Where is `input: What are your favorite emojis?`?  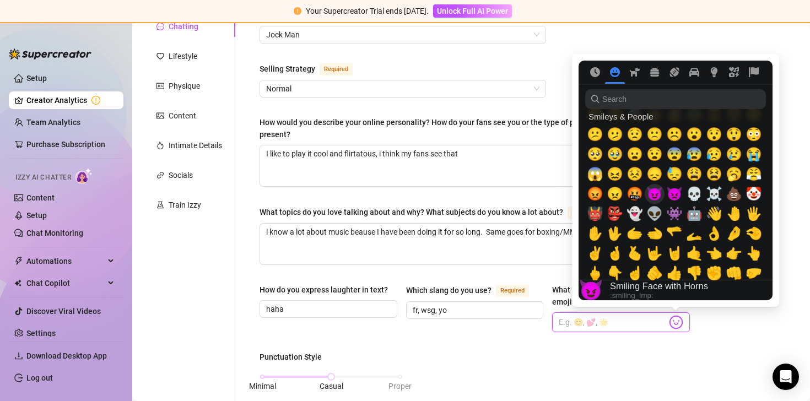 input: What are your favorite emojis? is located at coordinates (613, 322).